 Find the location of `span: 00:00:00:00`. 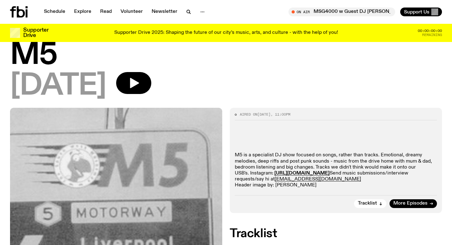

span: 00:00:00:00 is located at coordinates (429, 31).